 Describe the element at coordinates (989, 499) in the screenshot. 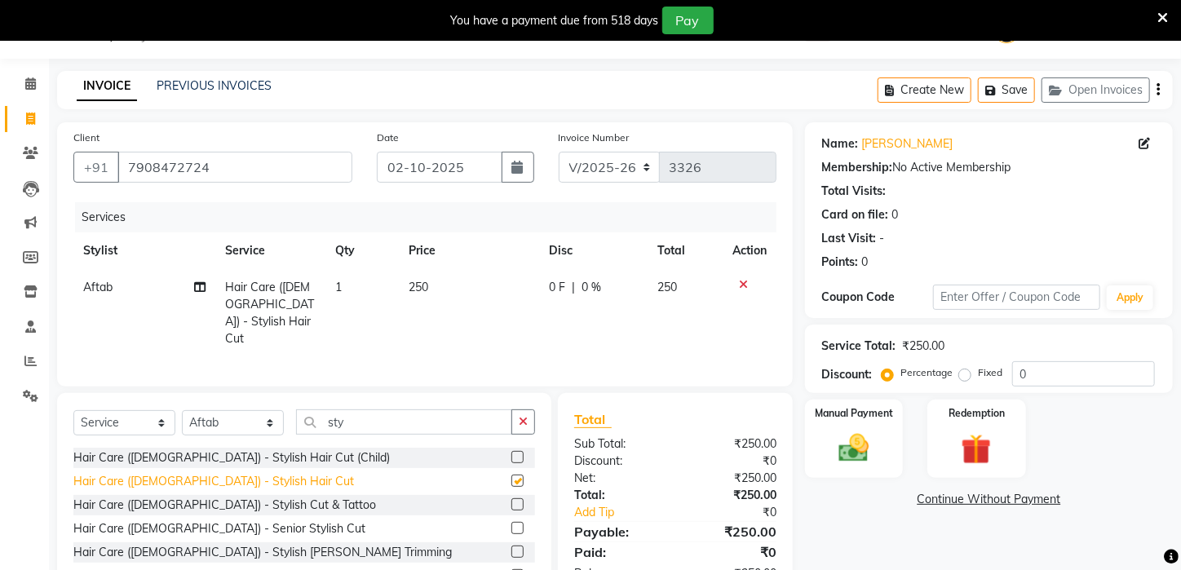

I see `a: Continue Without Payment` at that location.